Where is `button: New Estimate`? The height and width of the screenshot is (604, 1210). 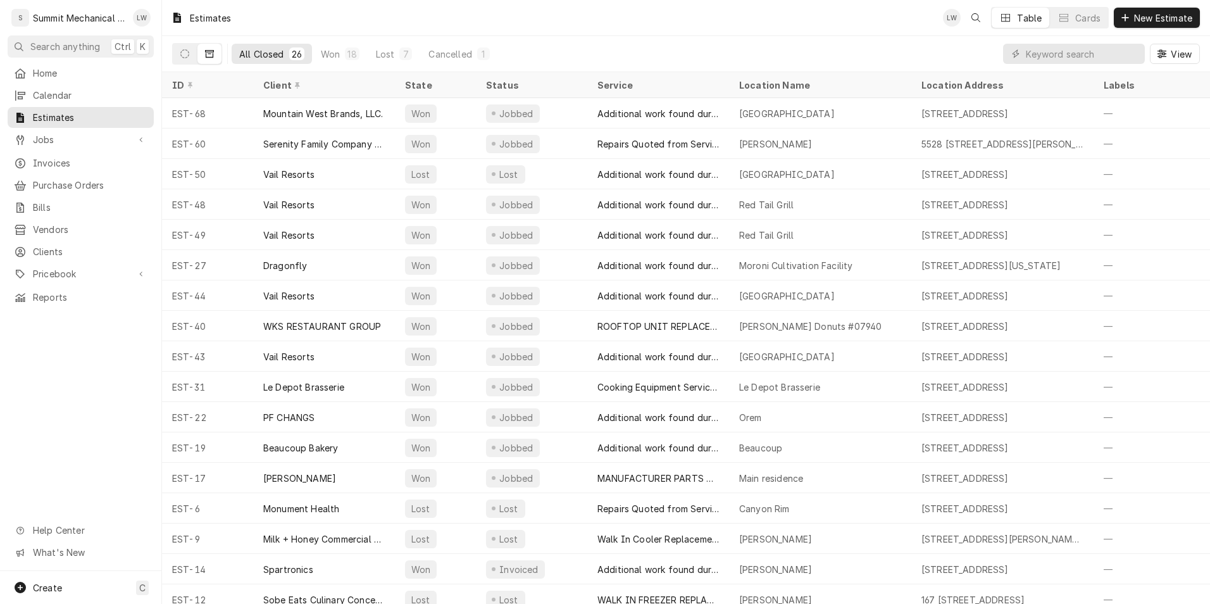
button: New Estimate is located at coordinates (1157, 18).